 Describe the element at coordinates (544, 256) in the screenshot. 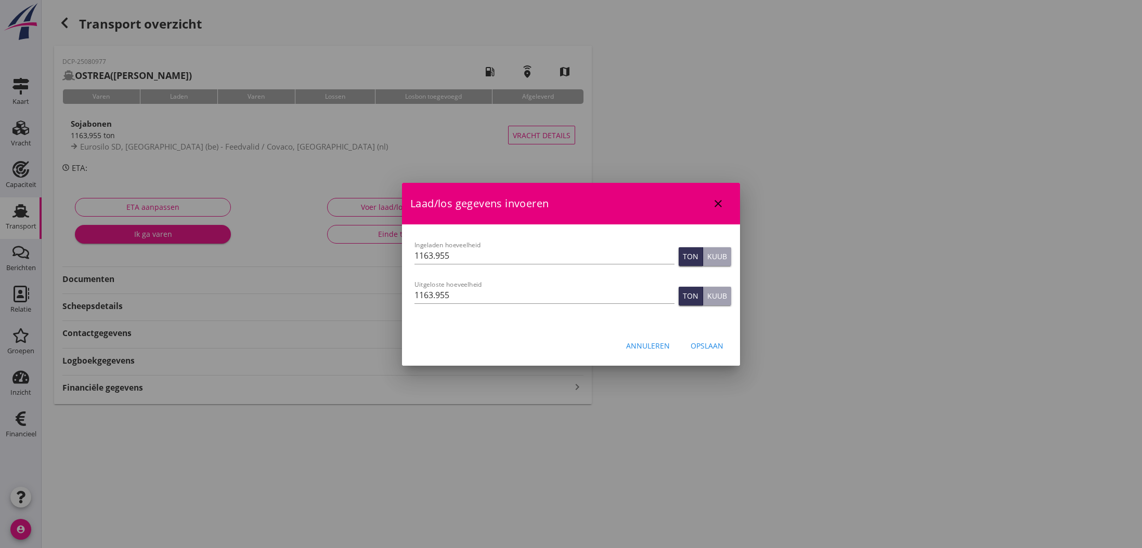

I see `input: Ingeladen hoeveelheid` at that location.